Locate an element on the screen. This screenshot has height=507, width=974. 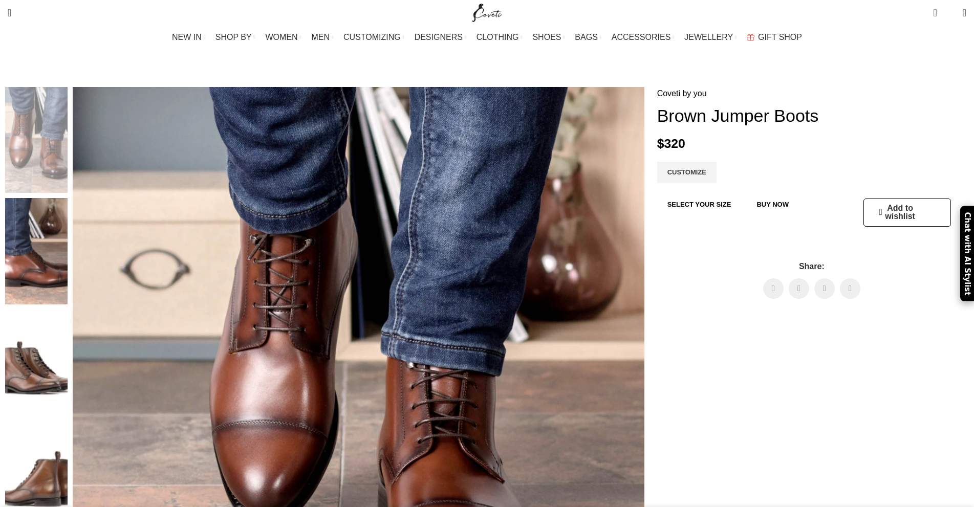
span: SHOP BY is located at coordinates (233, 37).